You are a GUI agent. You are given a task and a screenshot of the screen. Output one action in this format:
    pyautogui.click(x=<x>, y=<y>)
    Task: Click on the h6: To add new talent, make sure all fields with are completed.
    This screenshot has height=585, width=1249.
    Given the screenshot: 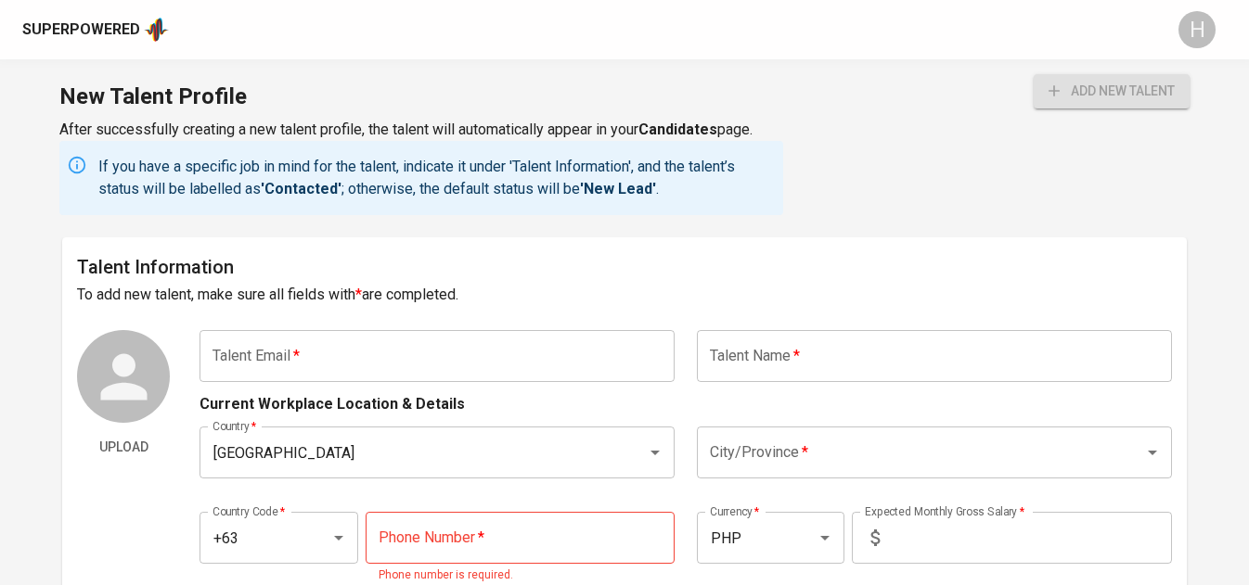 What is the action you would take?
    pyautogui.click(x=623, y=295)
    